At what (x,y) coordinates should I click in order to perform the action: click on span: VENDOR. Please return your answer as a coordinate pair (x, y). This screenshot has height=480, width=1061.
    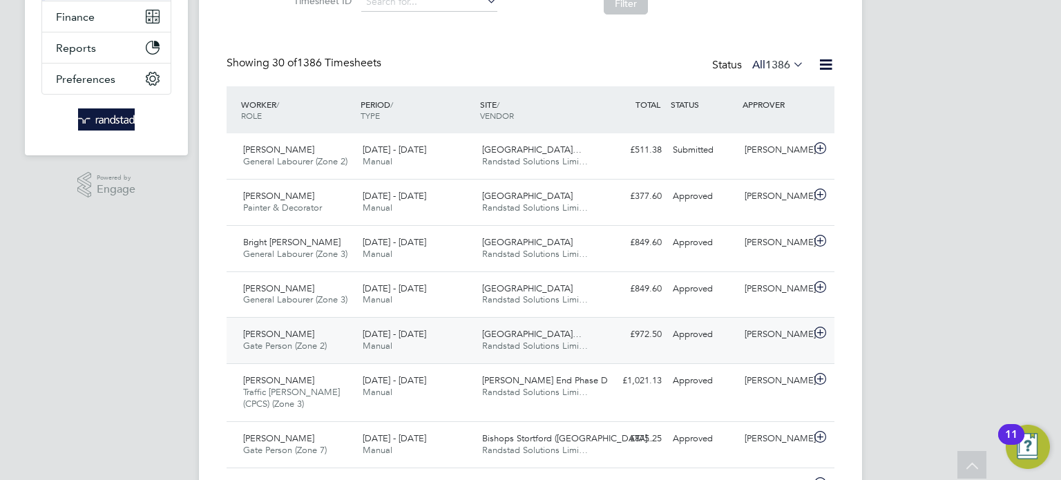
    Looking at the image, I should click on (497, 115).